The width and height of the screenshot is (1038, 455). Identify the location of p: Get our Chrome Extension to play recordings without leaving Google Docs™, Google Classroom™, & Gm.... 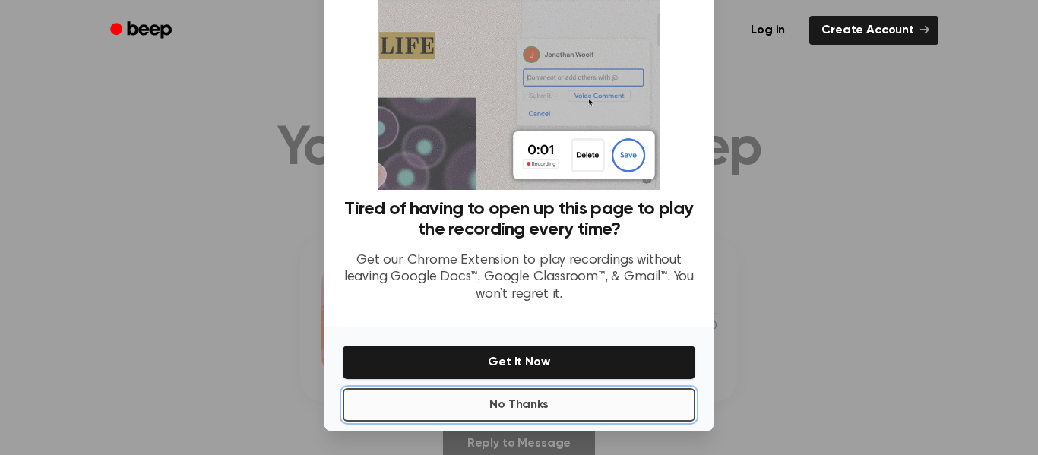
(519, 278).